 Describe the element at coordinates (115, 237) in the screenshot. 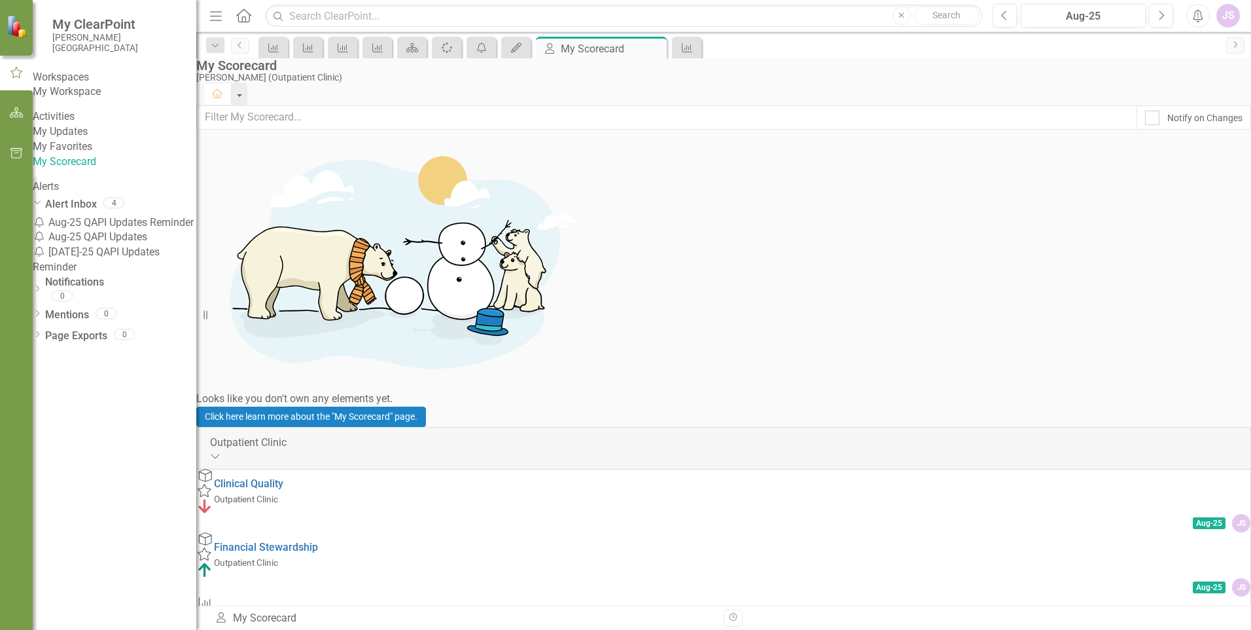

I see `div: Aug-25 QAPI Updates` at that location.